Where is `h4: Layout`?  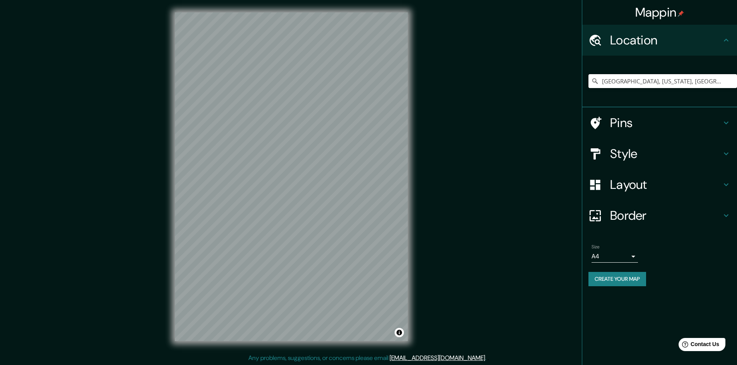
h4: Layout is located at coordinates (665, 185).